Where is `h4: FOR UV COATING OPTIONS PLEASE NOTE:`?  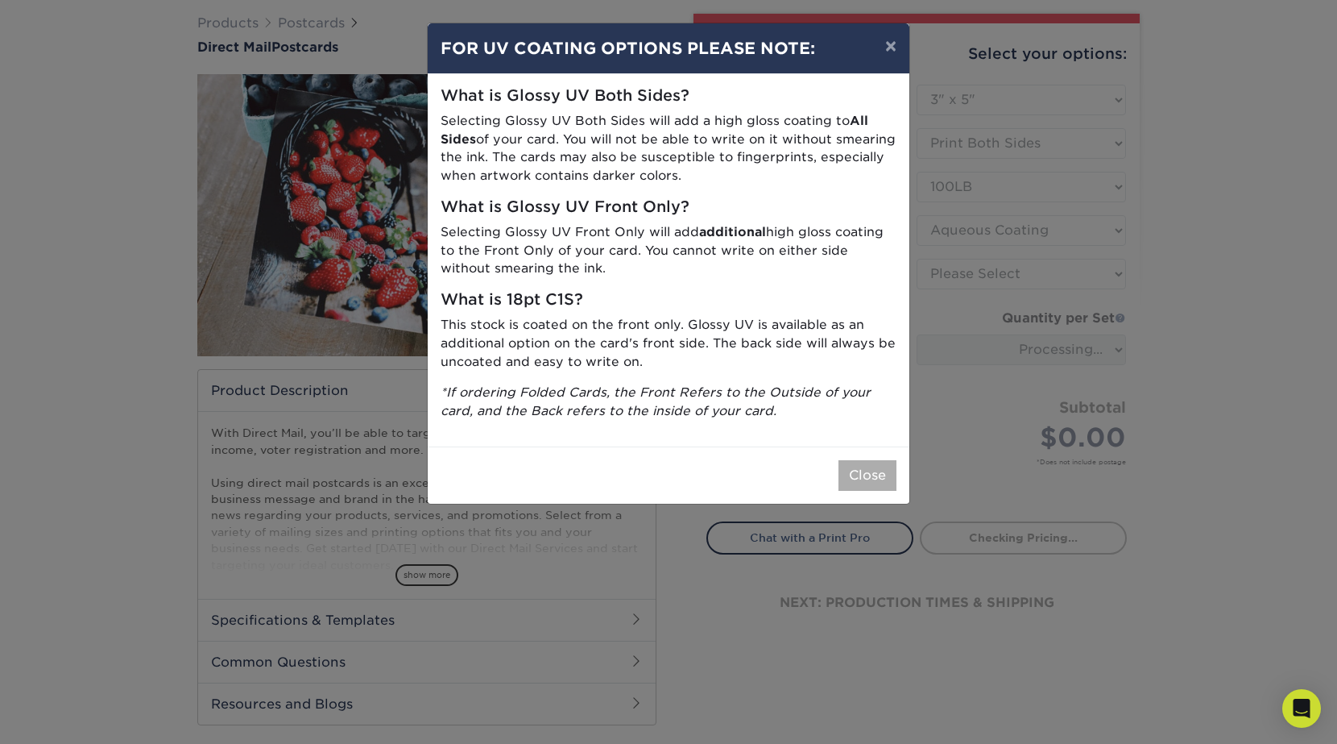
h4: FOR UV COATING OPTIONS PLEASE NOTE: is located at coordinates (669, 48).